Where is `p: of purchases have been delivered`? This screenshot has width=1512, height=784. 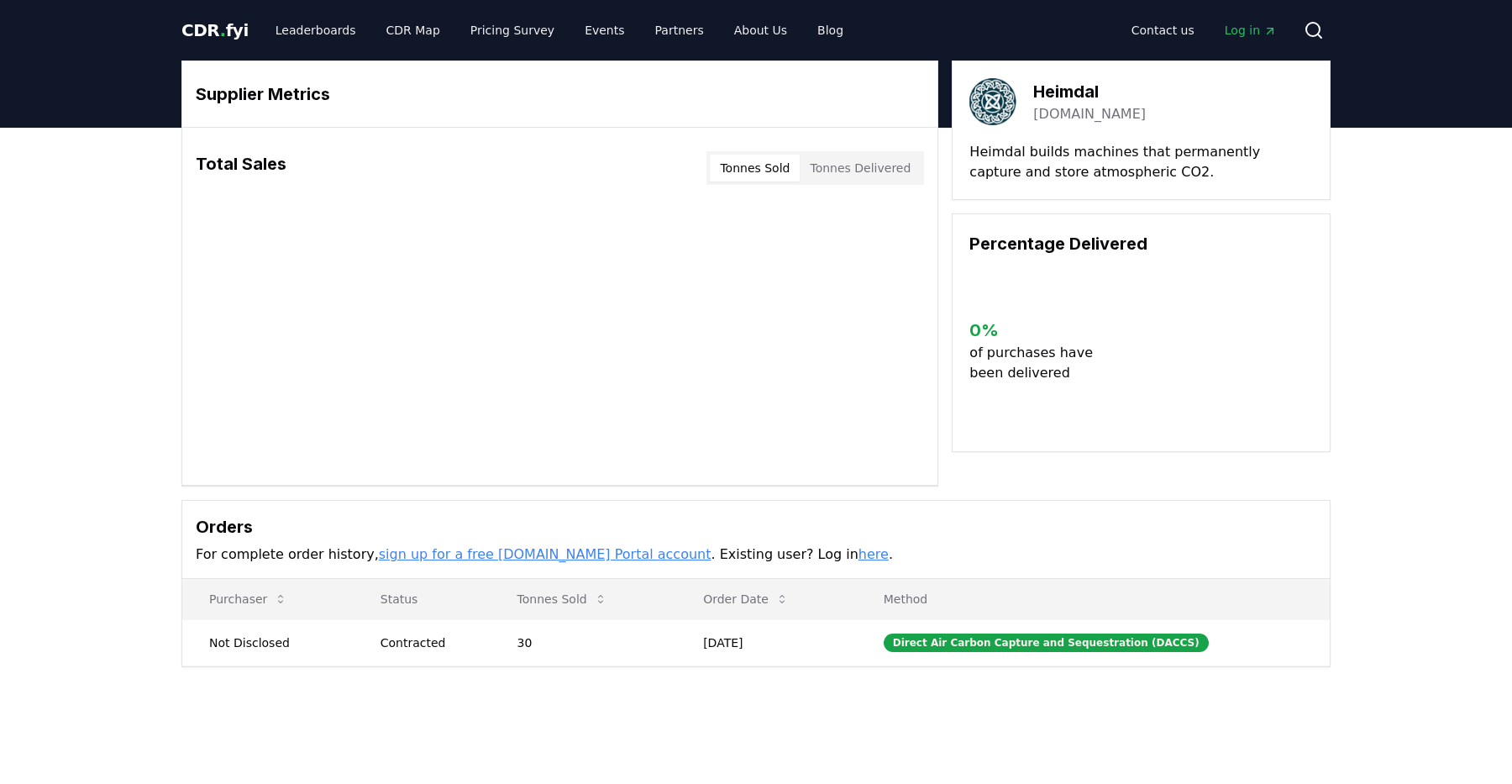 p: of purchases have been delivered is located at coordinates (1038, 363).